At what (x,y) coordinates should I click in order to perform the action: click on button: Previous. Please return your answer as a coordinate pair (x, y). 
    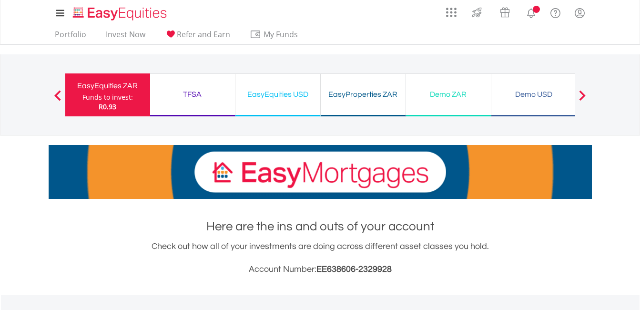
    Looking at the image, I should click on (58, 100).